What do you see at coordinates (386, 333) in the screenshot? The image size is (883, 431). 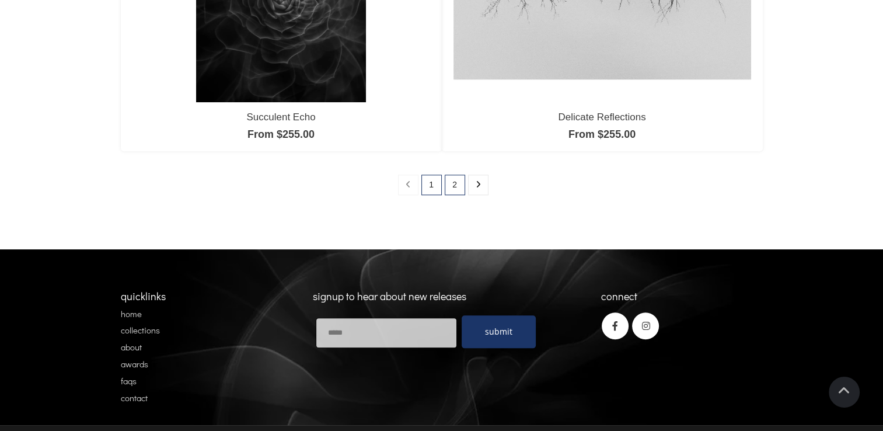 I see `input: Email` at bounding box center [386, 333].